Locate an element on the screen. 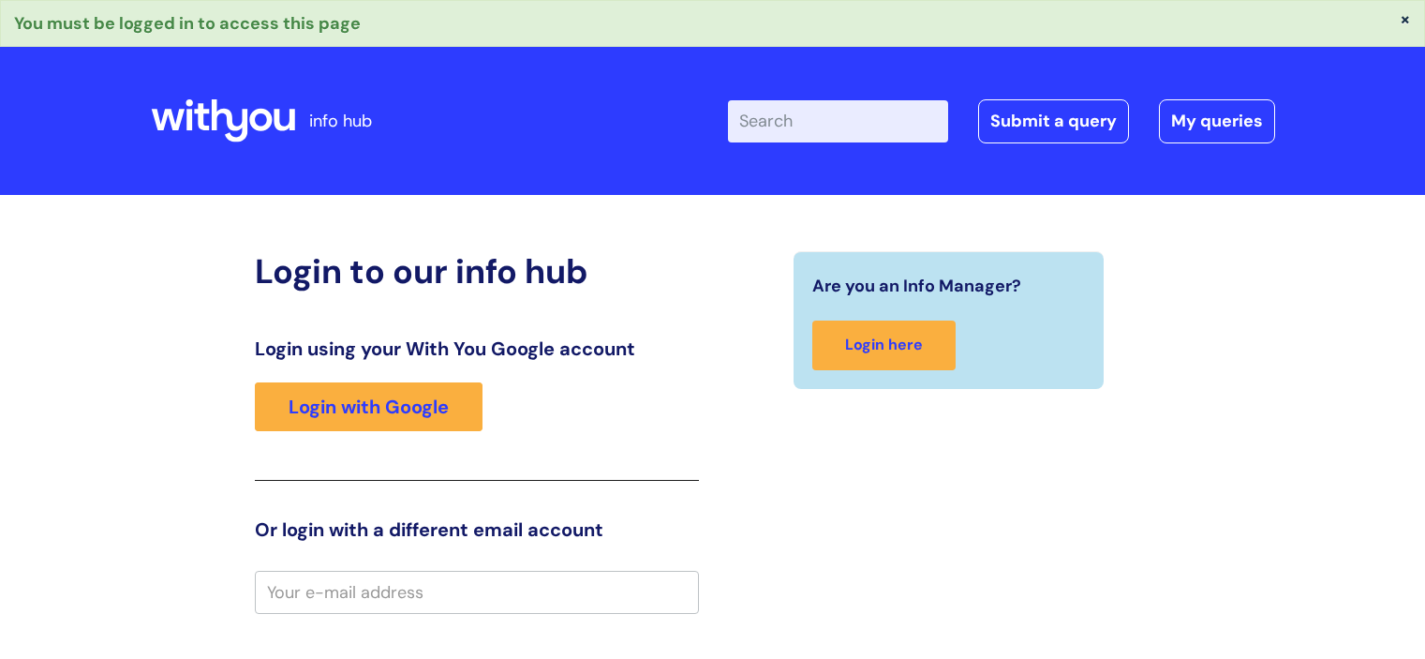 The width and height of the screenshot is (1425, 659). a: Submit a query is located at coordinates (1053, 121).